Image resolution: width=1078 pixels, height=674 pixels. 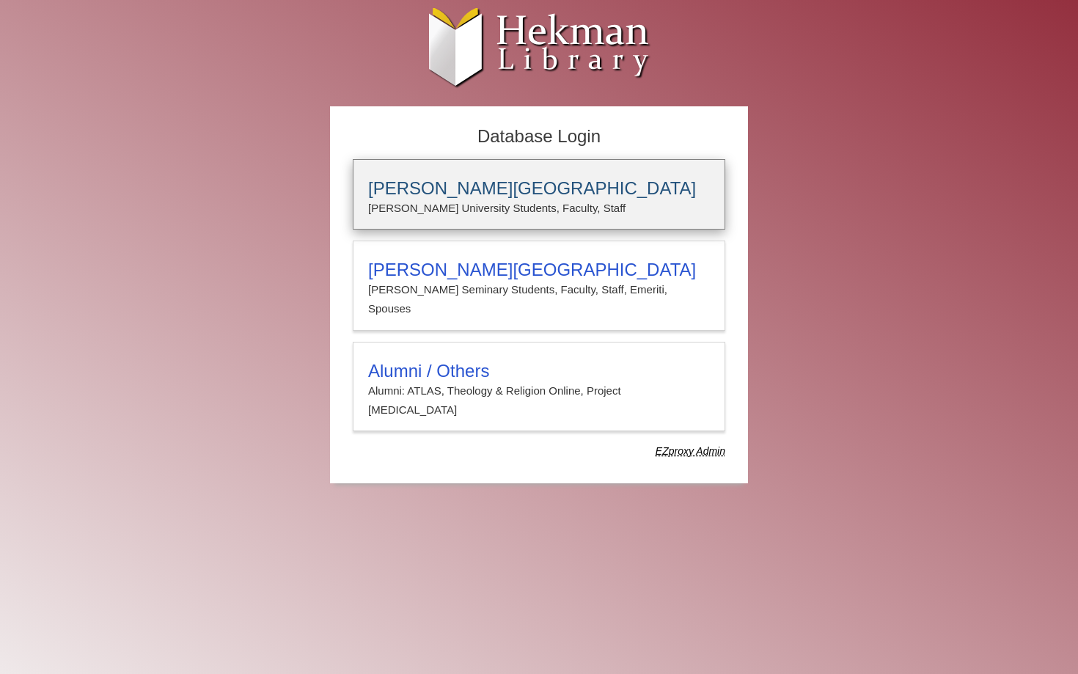 What do you see at coordinates (539, 371) in the screenshot?
I see `h3: Alumni / Others` at bounding box center [539, 371].